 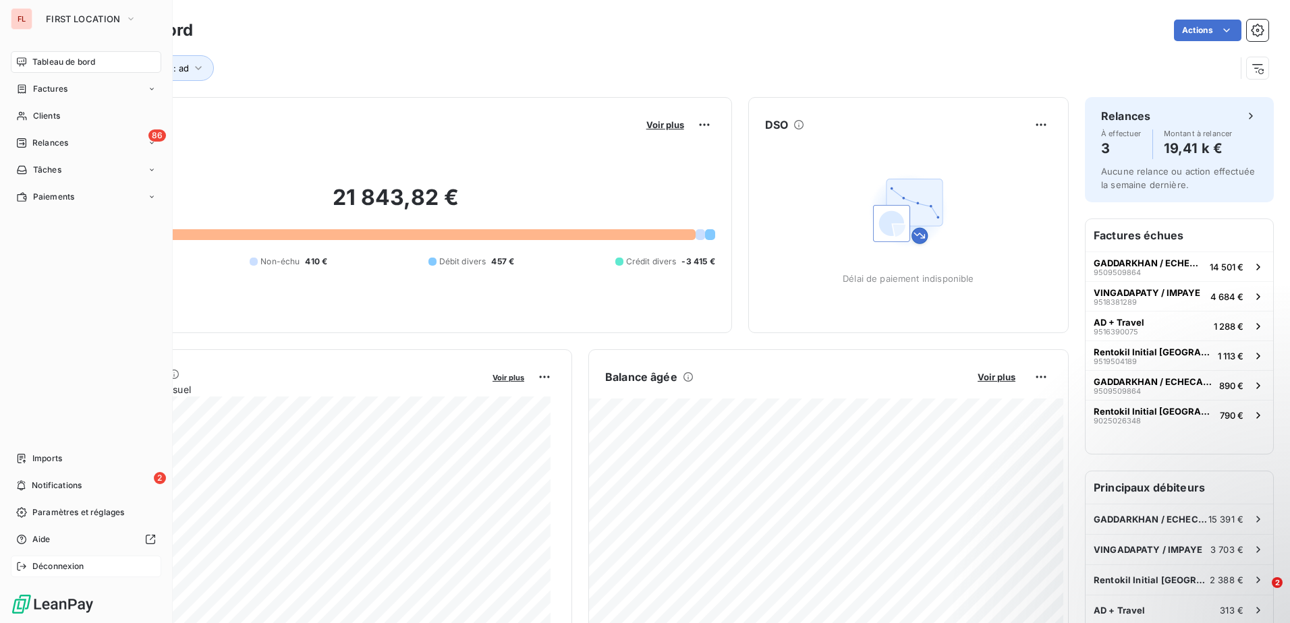 I want to click on span: Débit divers, so click(x=463, y=262).